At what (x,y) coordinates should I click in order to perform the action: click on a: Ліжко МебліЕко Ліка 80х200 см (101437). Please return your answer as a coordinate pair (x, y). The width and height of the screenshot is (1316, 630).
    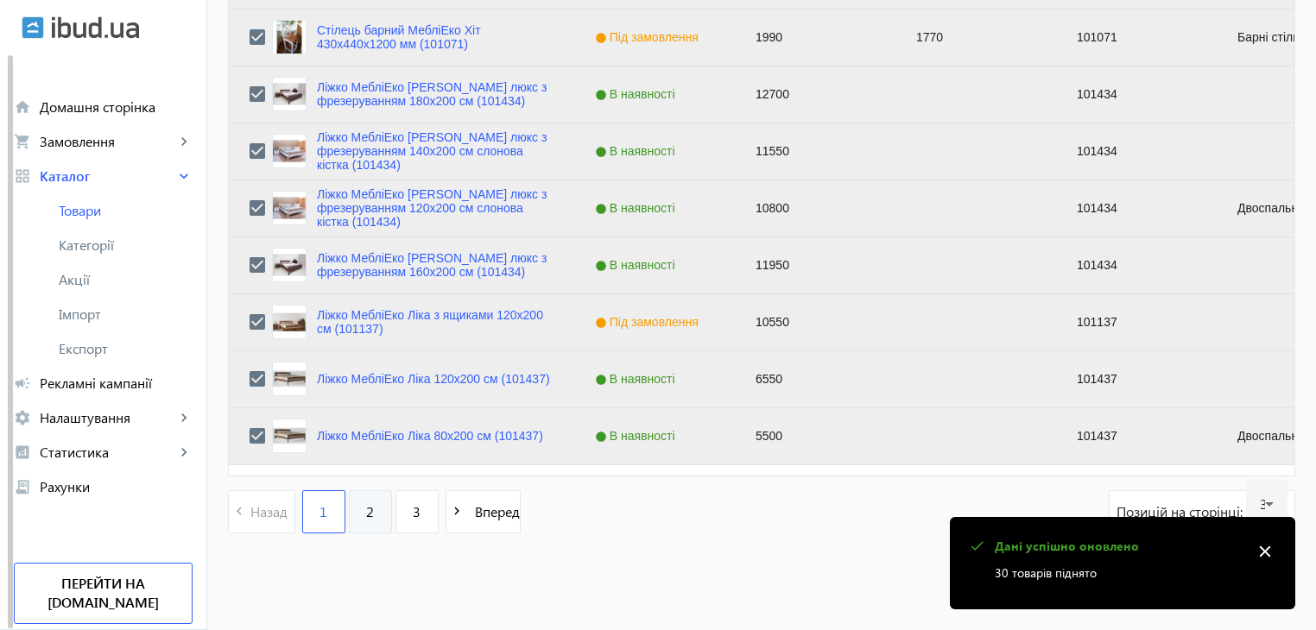
    Looking at the image, I should click on (430, 436).